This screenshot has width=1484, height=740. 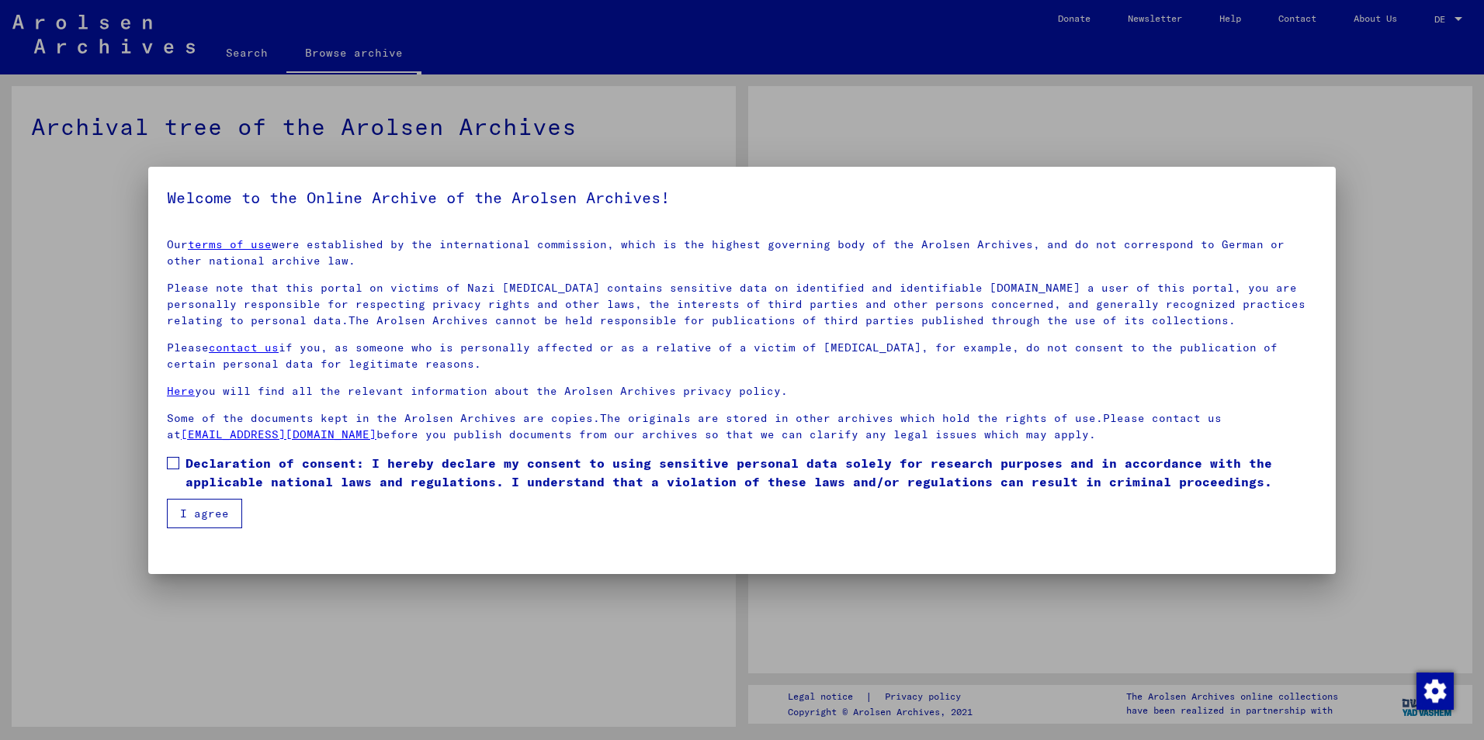 I want to click on p: Our were established by the international commission, which is the highest governing body of the ..., so click(x=742, y=253).